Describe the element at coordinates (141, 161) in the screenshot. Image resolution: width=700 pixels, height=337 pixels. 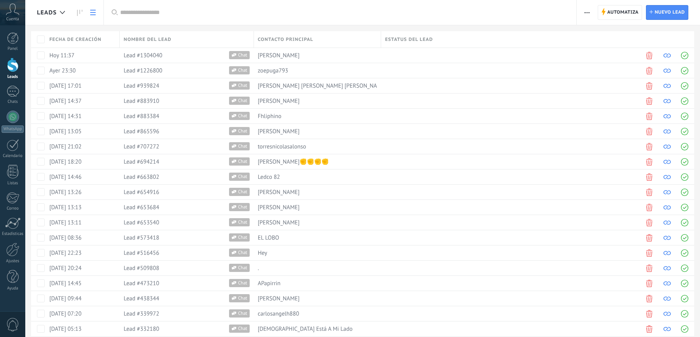
I see `a: Lead #694214` at that location.